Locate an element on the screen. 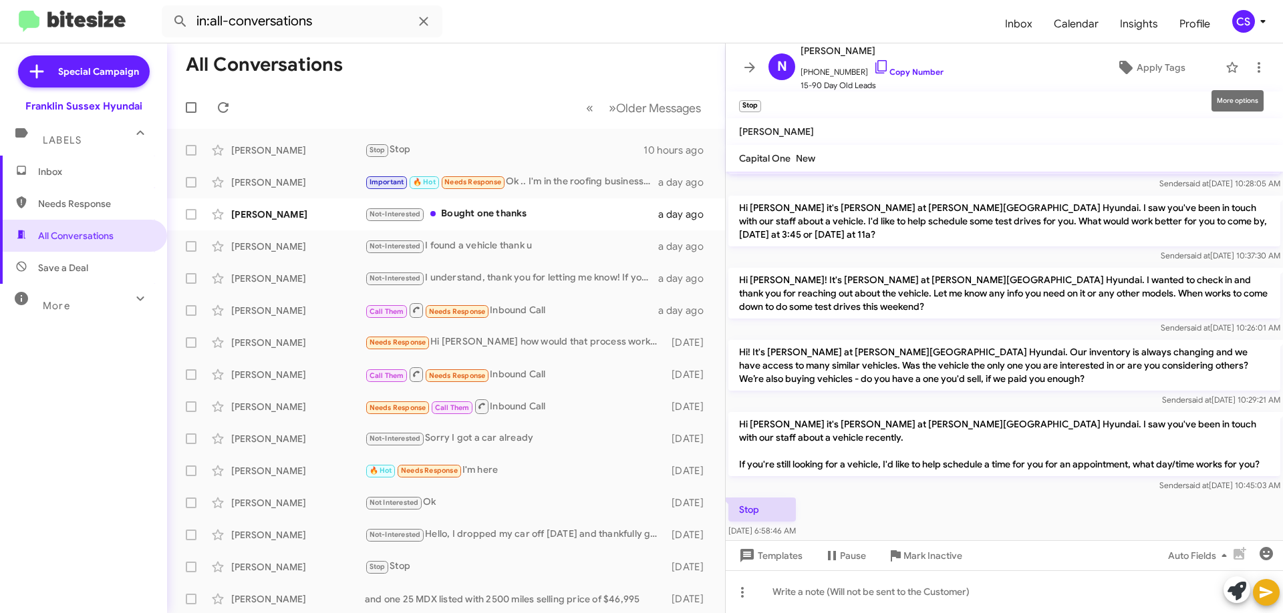 The height and width of the screenshot is (613, 1283). span: Labels is located at coordinates (62, 140).